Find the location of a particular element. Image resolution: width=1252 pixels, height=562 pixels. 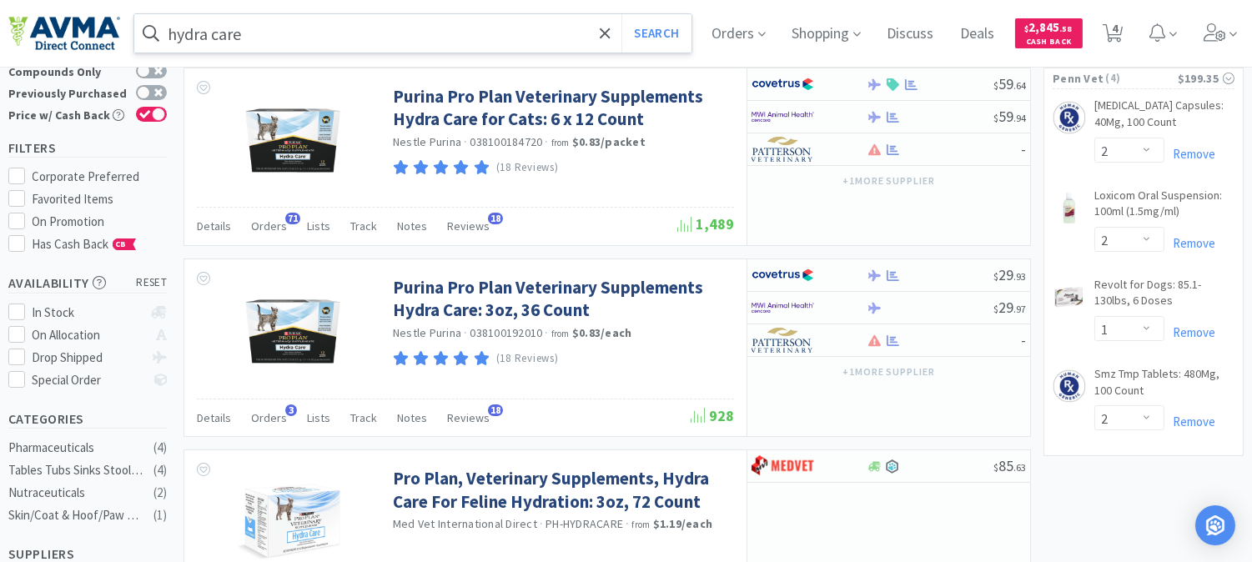

h5: Categories is located at coordinates (88, 419).